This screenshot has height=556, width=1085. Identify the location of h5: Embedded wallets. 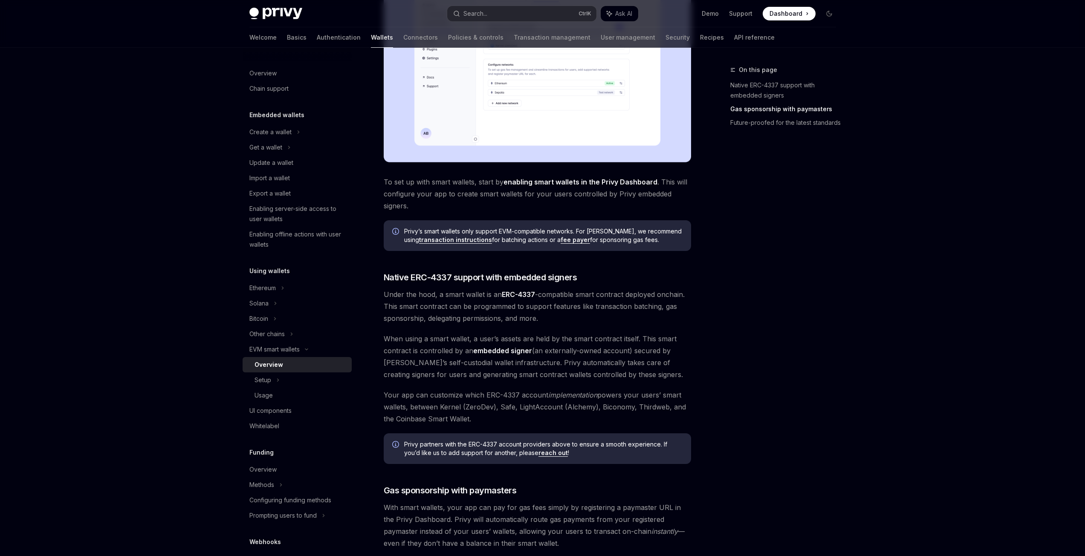
(277, 115).